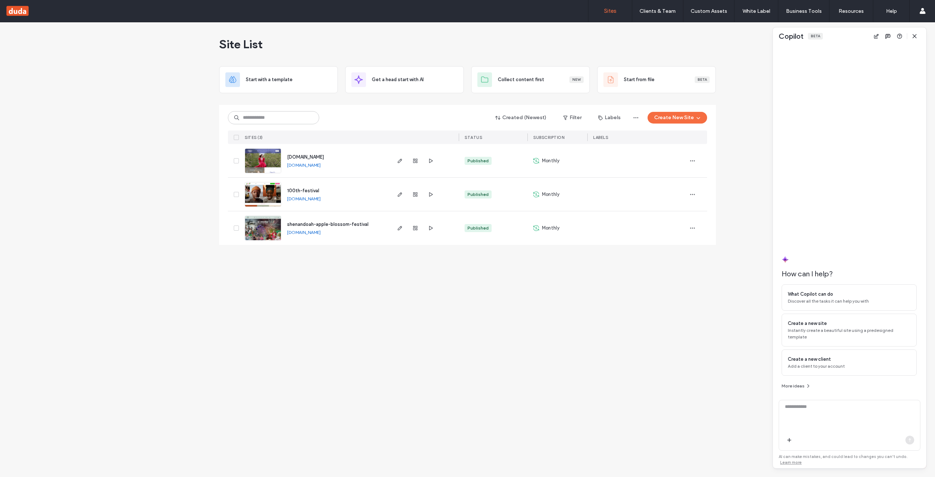  What do you see at coordinates (303, 190) in the screenshot?
I see `a: 100th-festival` at bounding box center [303, 190].